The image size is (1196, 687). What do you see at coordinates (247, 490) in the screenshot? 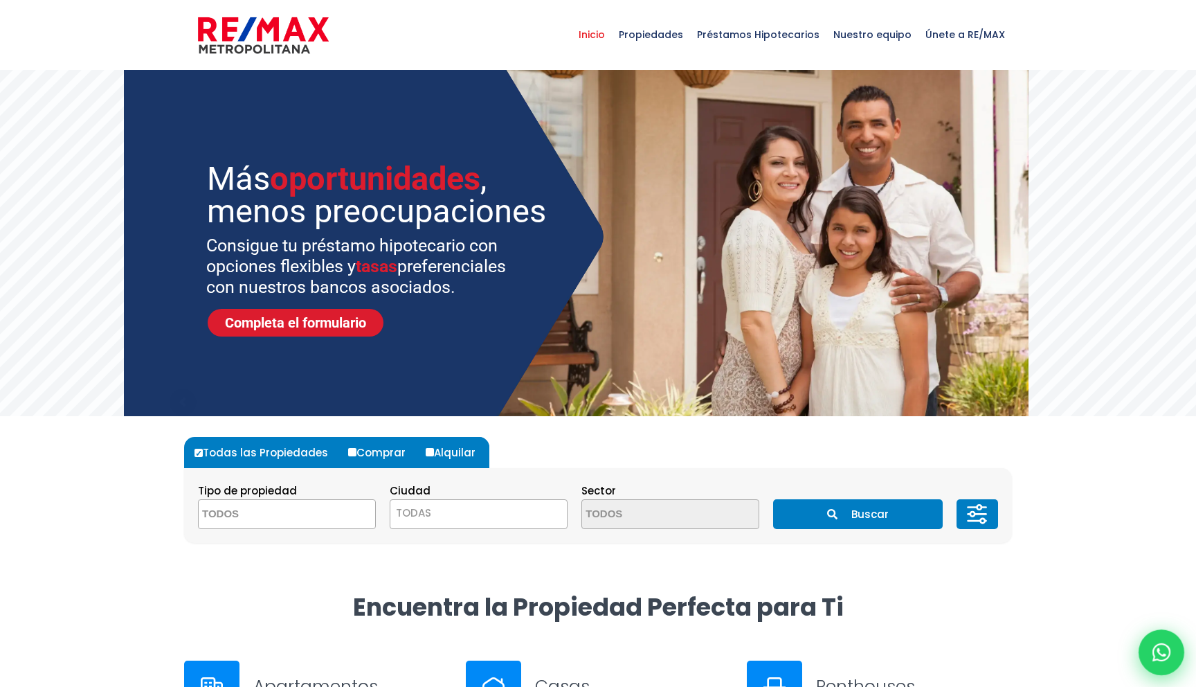
I see `span: Tipo de propiedad` at bounding box center [247, 490].